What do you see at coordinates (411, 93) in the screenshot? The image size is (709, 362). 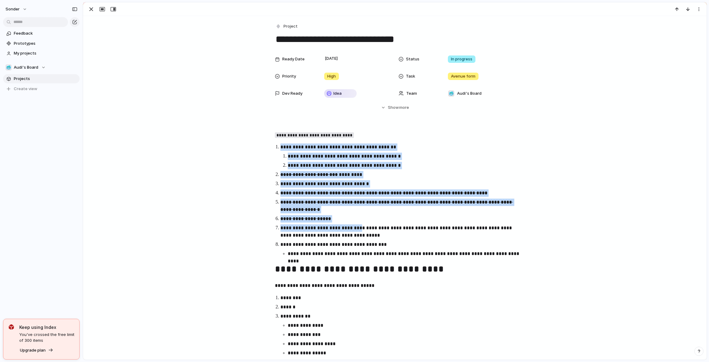 I see `span: Team` at bounding box center [411, 93].